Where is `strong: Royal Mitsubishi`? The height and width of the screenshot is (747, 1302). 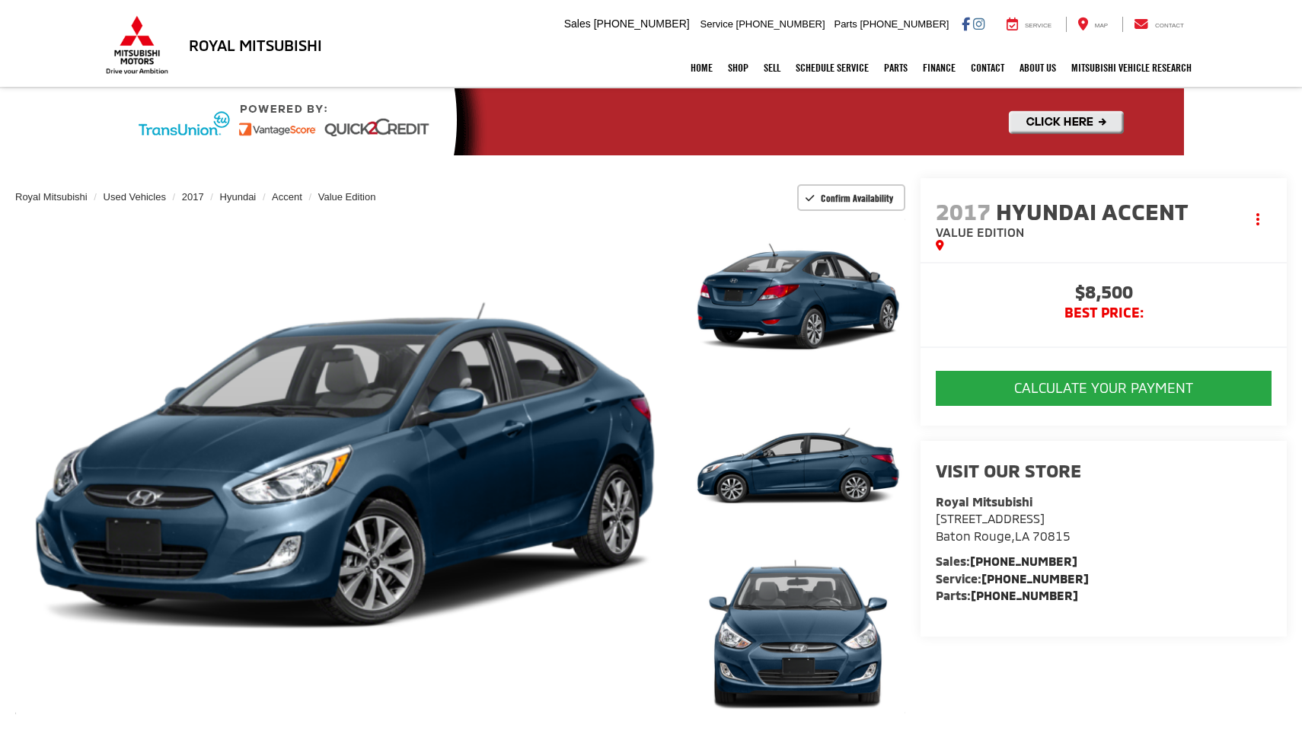
strong: Royal Mitsubishi is located at coordinates (984, 501).